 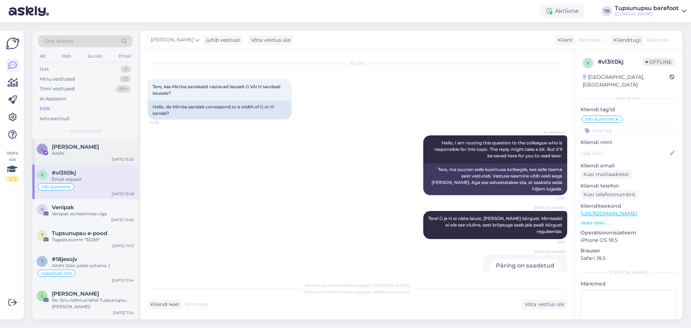 What do you see at coordinates (44, 69) in the screenshot?
I see `div: Uus` at bounding box center [44, 69].